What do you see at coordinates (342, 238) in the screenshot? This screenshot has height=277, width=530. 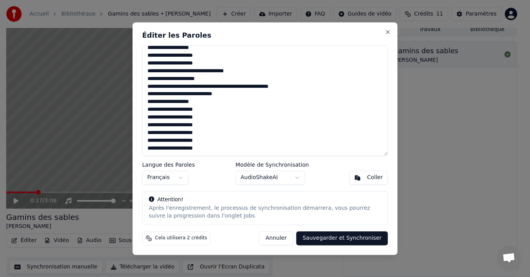 I see `button: Sauvegarder et Synchroniser` at bounding box center [342, 238].